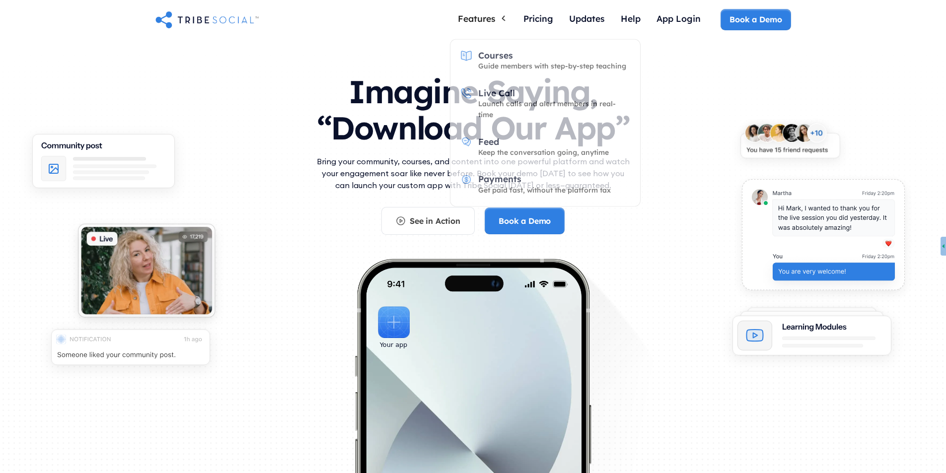  I want to click on div: Guide members with step-by-step teaching, so click(552, 67).